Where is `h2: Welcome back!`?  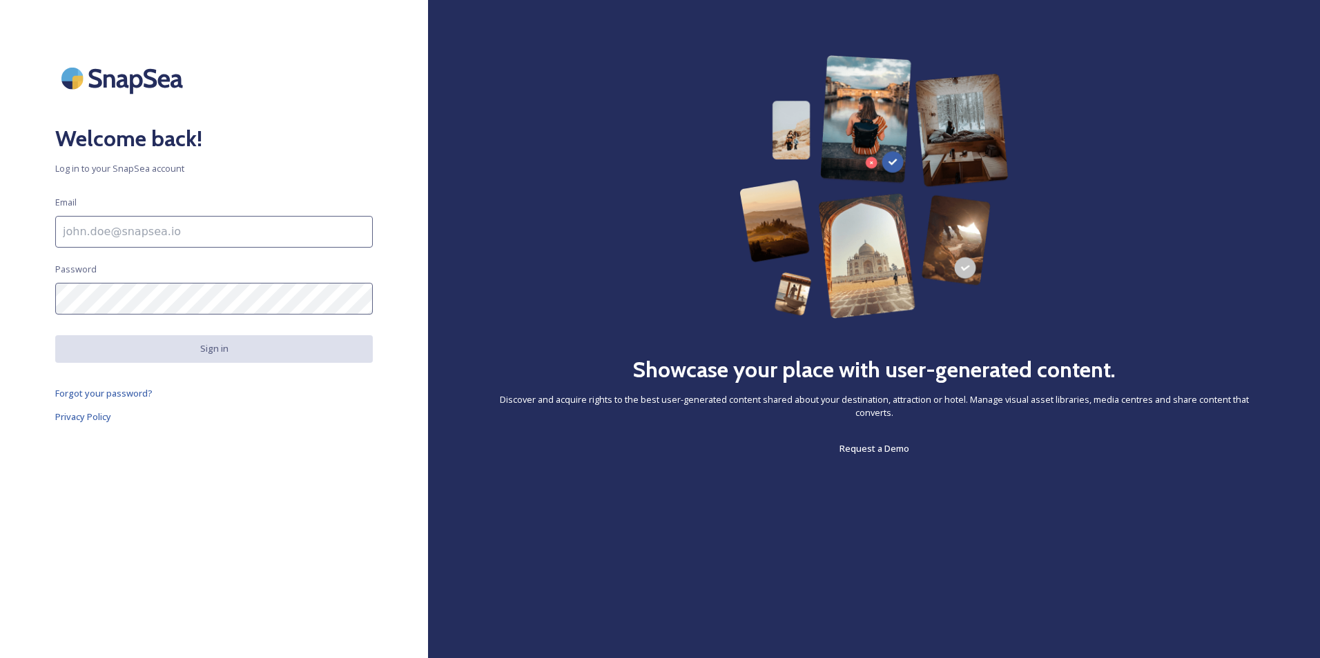
h2: Welcome back! is located at coordinates (214, 139).